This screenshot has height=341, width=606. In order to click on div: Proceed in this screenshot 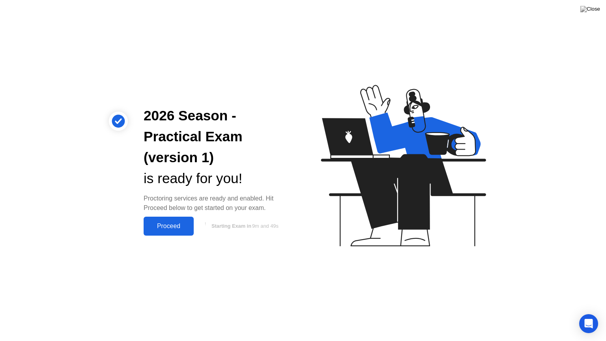, I will do `click(168, 226)`.